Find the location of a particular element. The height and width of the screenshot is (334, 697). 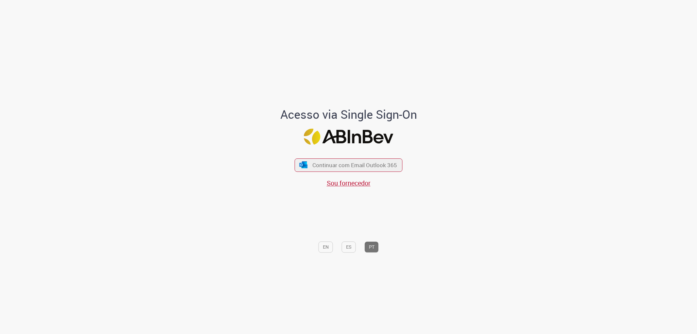

button: PT is located at coordinates (372, 247).